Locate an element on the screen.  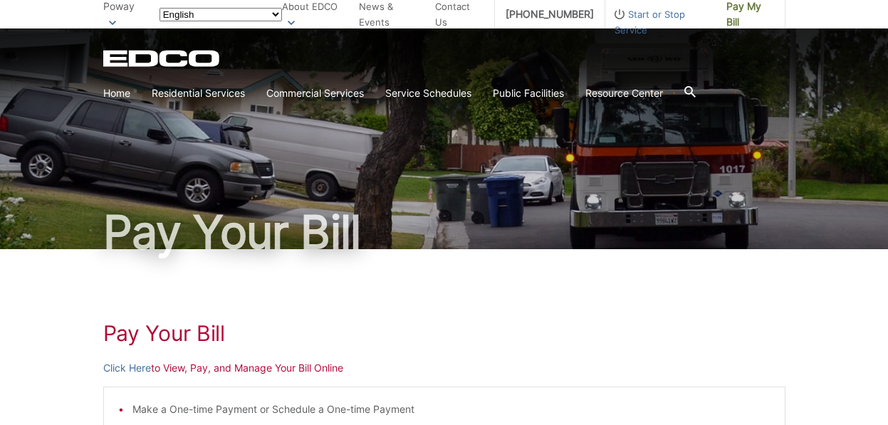
select: Select a language is located at coordinates (221, 14).